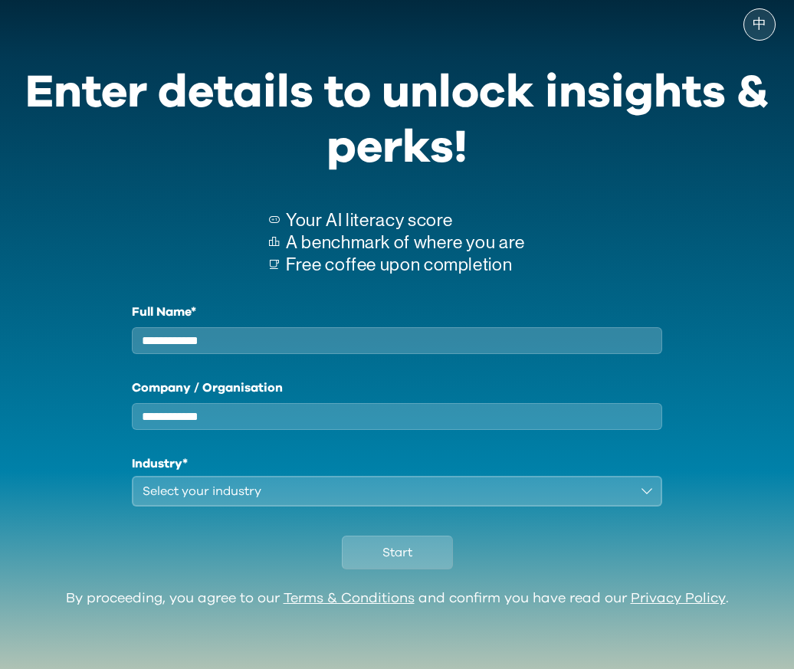  Describe the element at coordinates (397, 599) in the screenshot. I see `div: By proceeding, you agree to our and confirm you have read our .` at that location.